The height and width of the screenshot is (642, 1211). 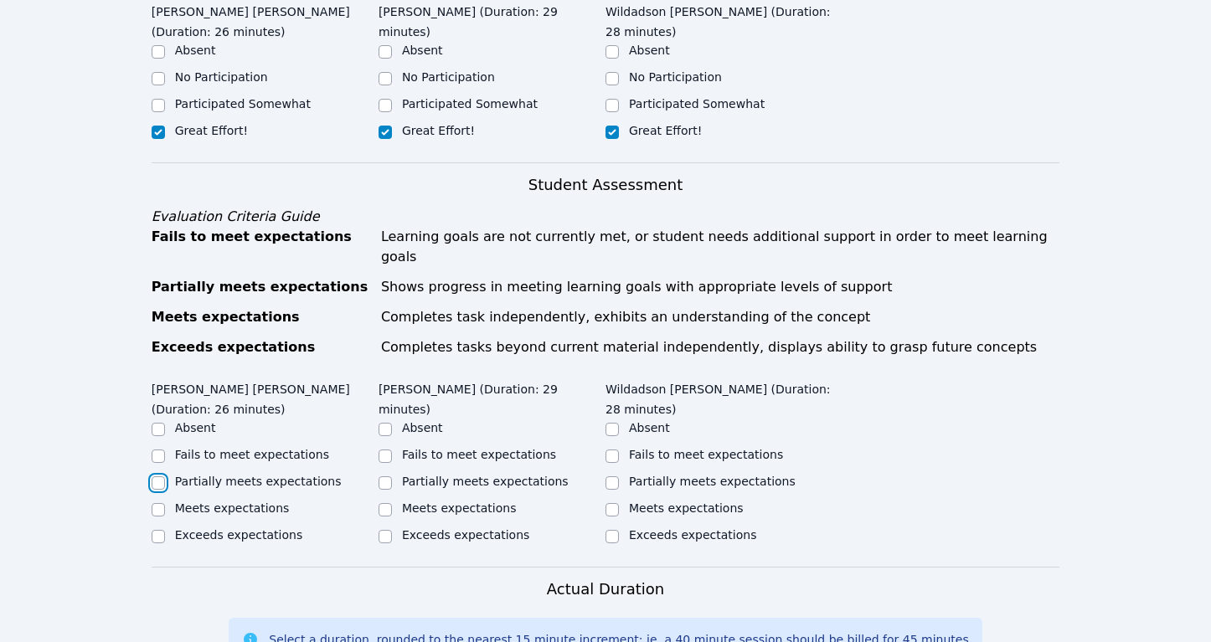 I want to click on div: Shows progress in meeting learning goals with appropriate levels of support, so click(x=720, y=287).